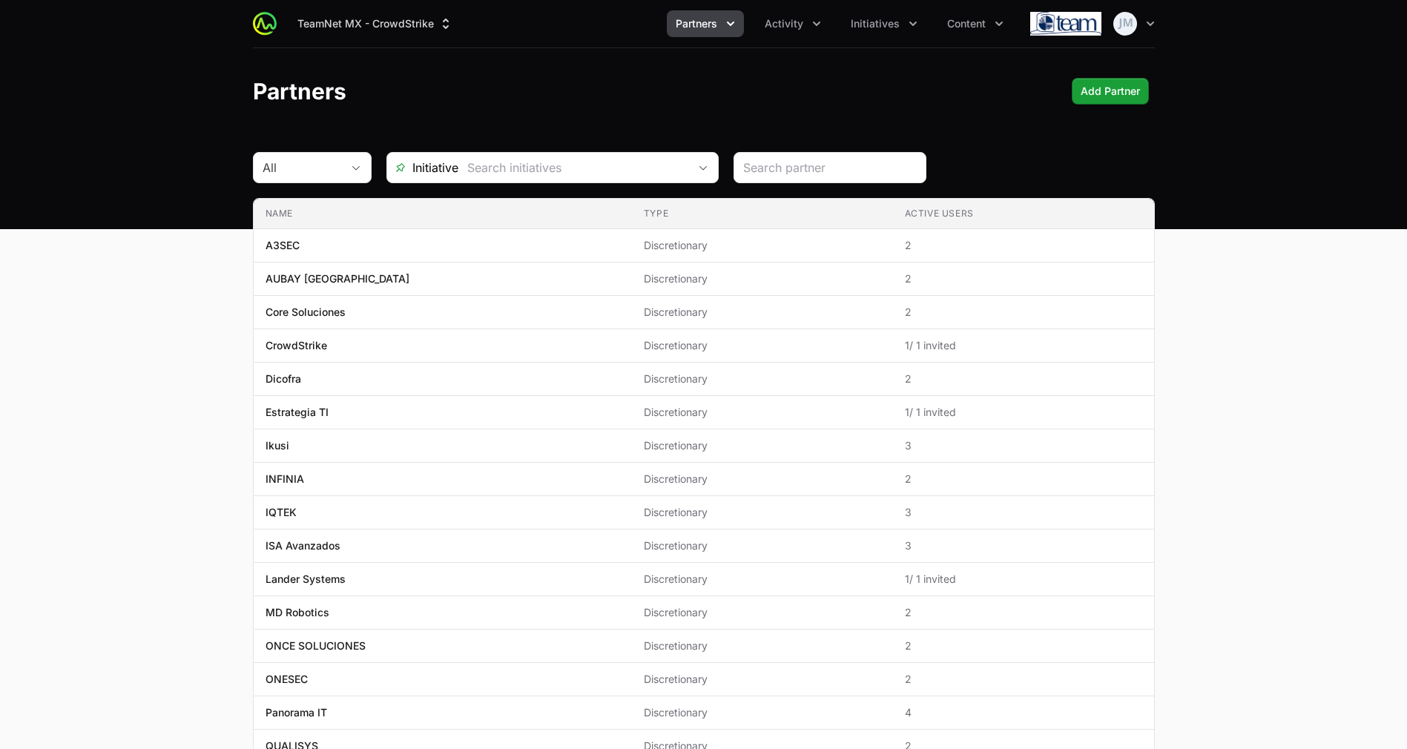 This screenshot has height=749, width=1407. What do you see at coordinates (830, 168) in the screenshot?
I see `input: Search partner` at bounding box center [830, 168].